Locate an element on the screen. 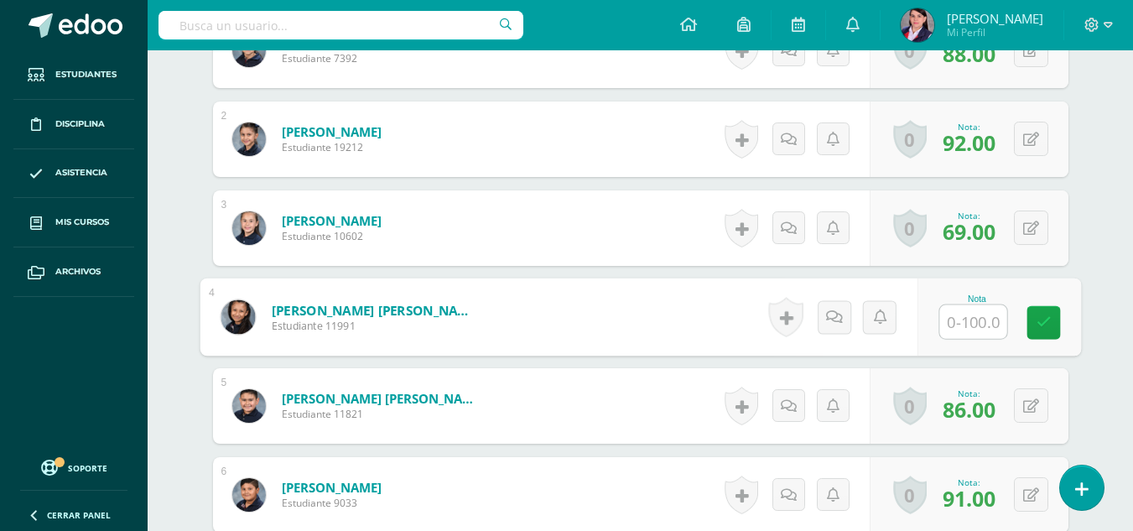 The height and width of the screenshot is (531, 1133). span: Cerrar panel is located at coordinates (79, 515).